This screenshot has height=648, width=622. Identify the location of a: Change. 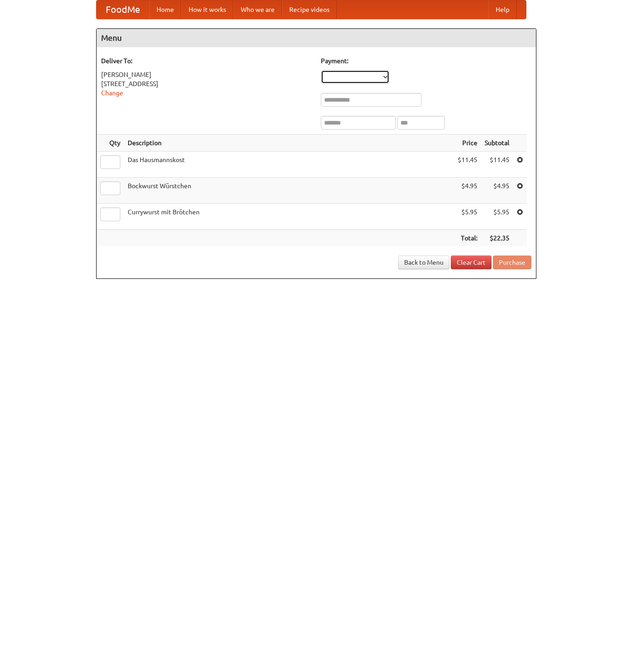
(112, 93).